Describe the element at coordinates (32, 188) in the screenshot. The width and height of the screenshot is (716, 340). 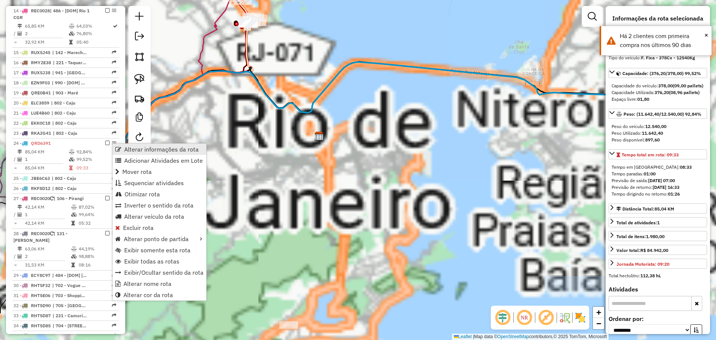
I see `span: 26 -` at that location.